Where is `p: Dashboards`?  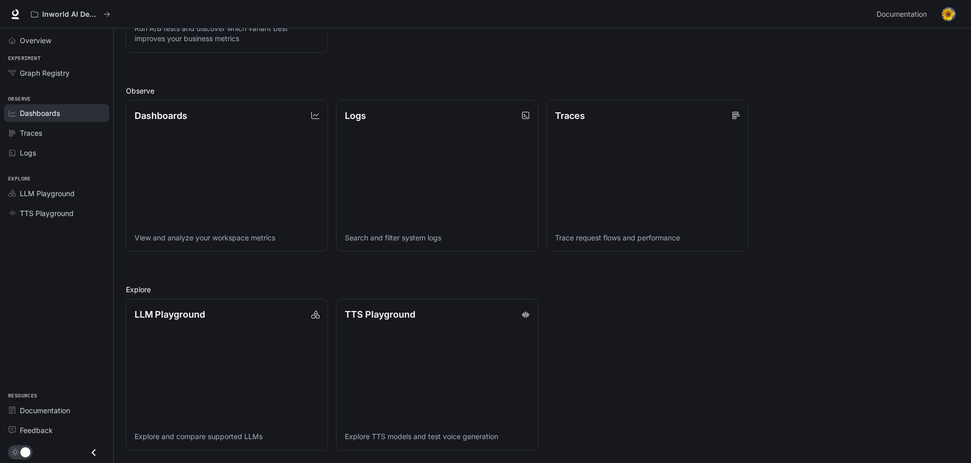
p: Dashboards is located at coordinates (161, 115).